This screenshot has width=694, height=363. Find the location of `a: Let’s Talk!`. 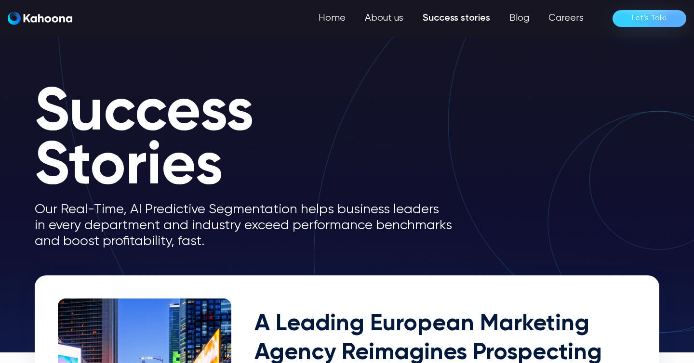

a: Let’s Talk! is located at coordinates (649, 18).